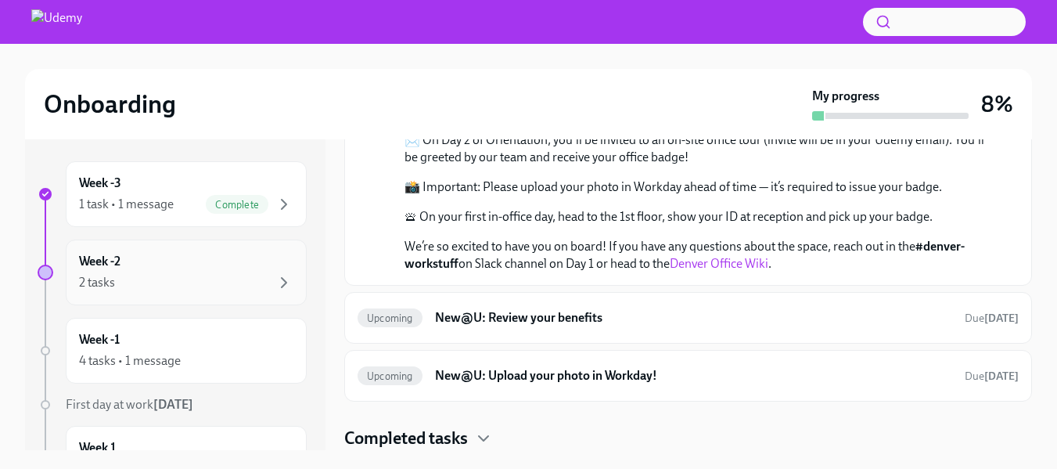 The height and width of the screenshot is (469, 1057). I want to click on p: 📩 On Day 2 of Orientation, you'll be invited to an on-site office tour (invite will be in your Ud..., so click(699, 149).